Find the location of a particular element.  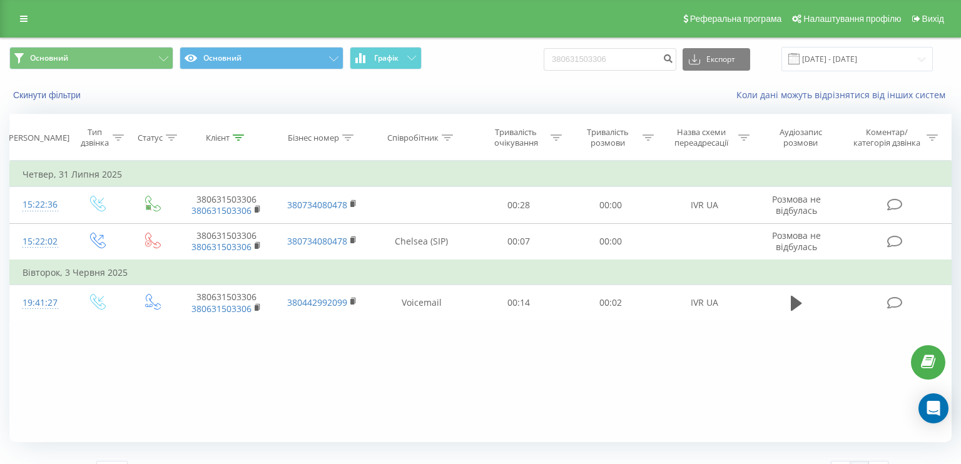

td: Вівторок, 3 Червня 2025 is located at coordinates (481, 273).